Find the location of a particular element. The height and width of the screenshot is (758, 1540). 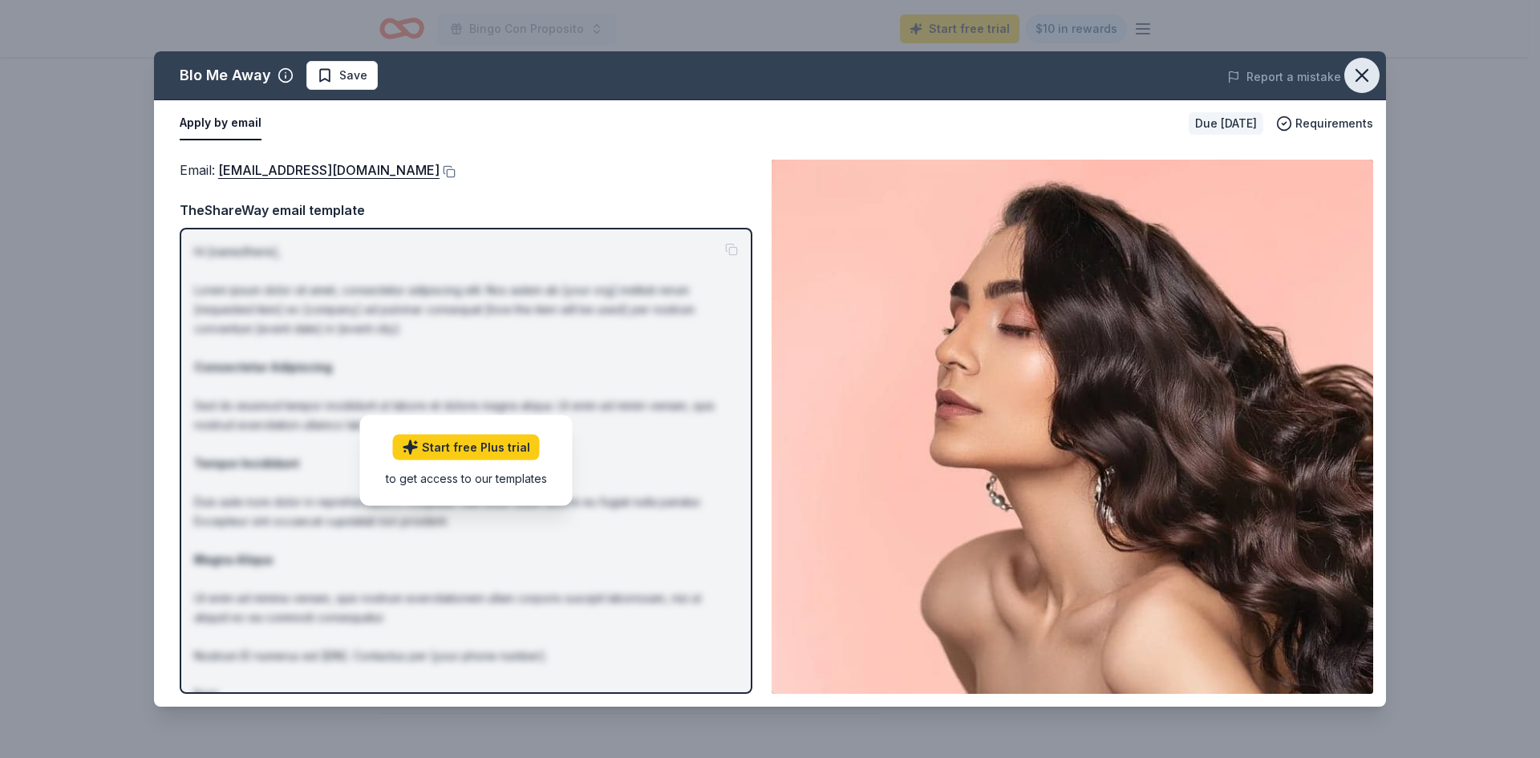

span: Save is located at coordinates (353, 75).